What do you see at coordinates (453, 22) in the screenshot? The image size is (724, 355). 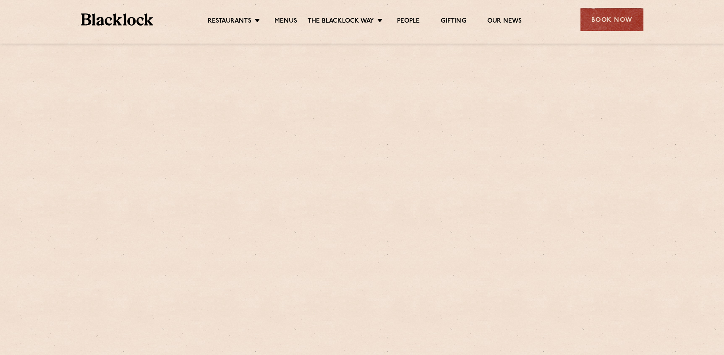 I see `a: Gifting` at bounding box center [453, 22].